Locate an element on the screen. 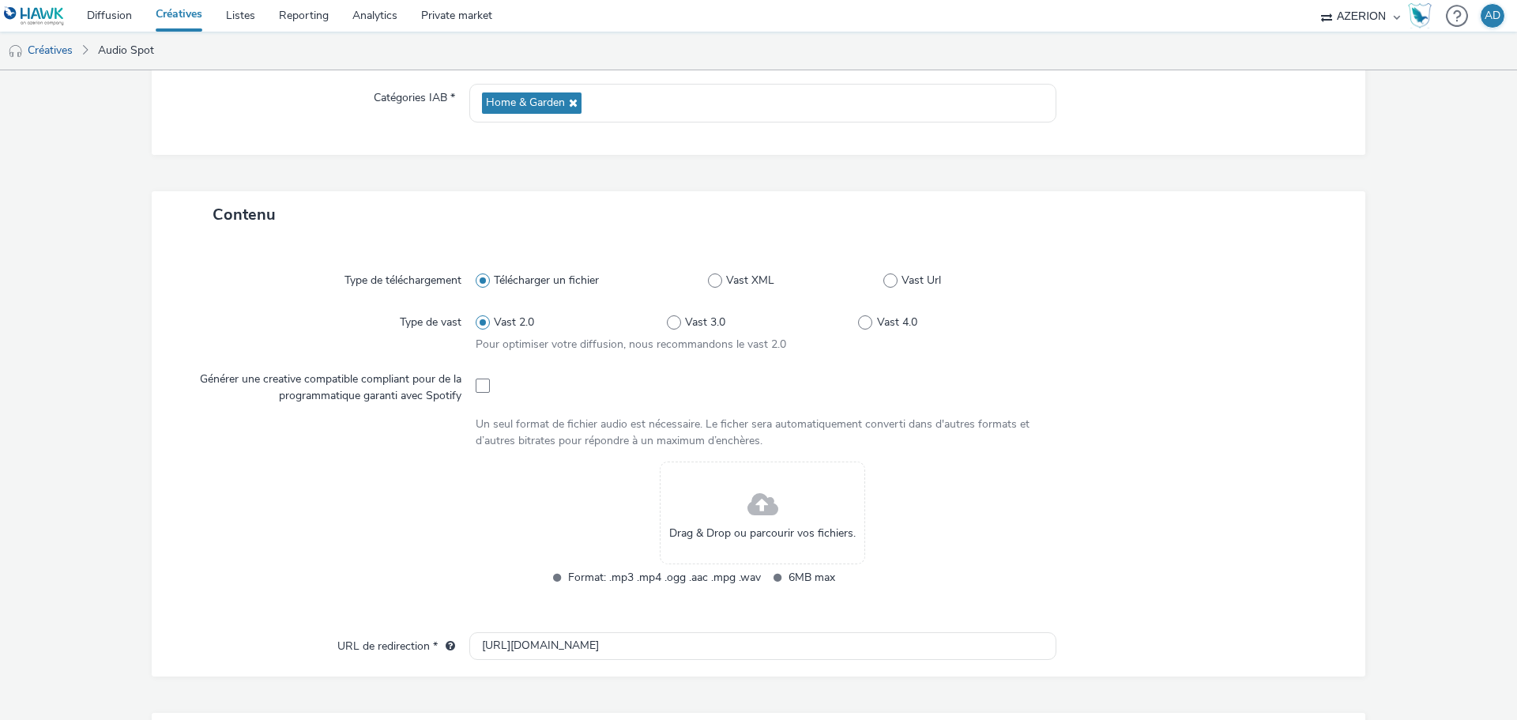  span: Vast Url is located at coordinates (921, 281).